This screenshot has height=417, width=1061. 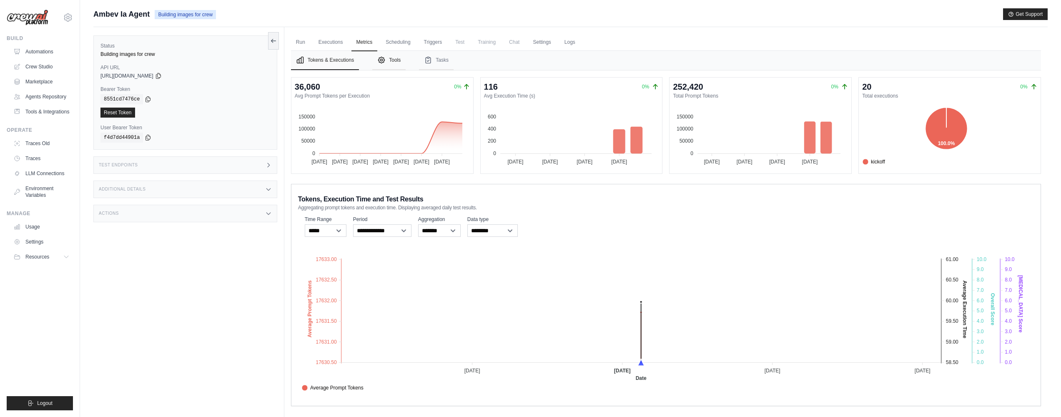 What do you see at coordinates (121, 14) in the screenshot?
I see `span: Ambev Ia Agent` at bounding box center [121, 14].